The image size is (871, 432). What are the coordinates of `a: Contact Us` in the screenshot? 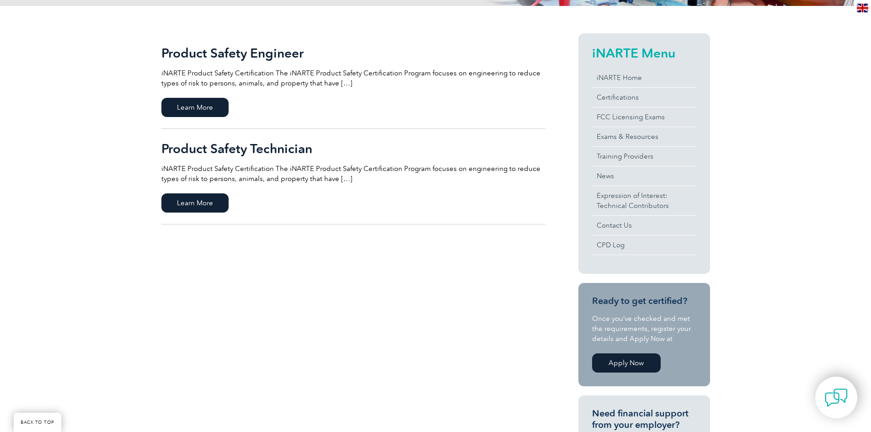 It's located at (644, 225).